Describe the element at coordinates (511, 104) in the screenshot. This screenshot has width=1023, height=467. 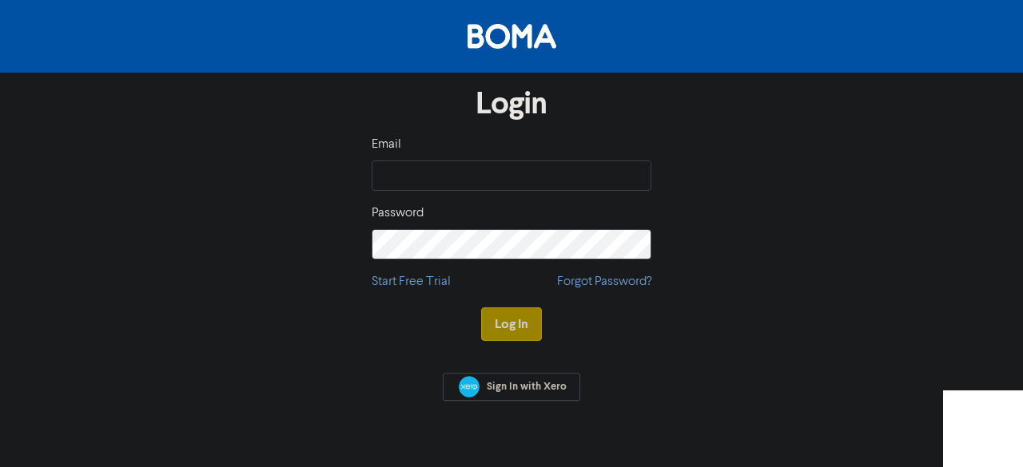
I see `h1: Login` at that location.